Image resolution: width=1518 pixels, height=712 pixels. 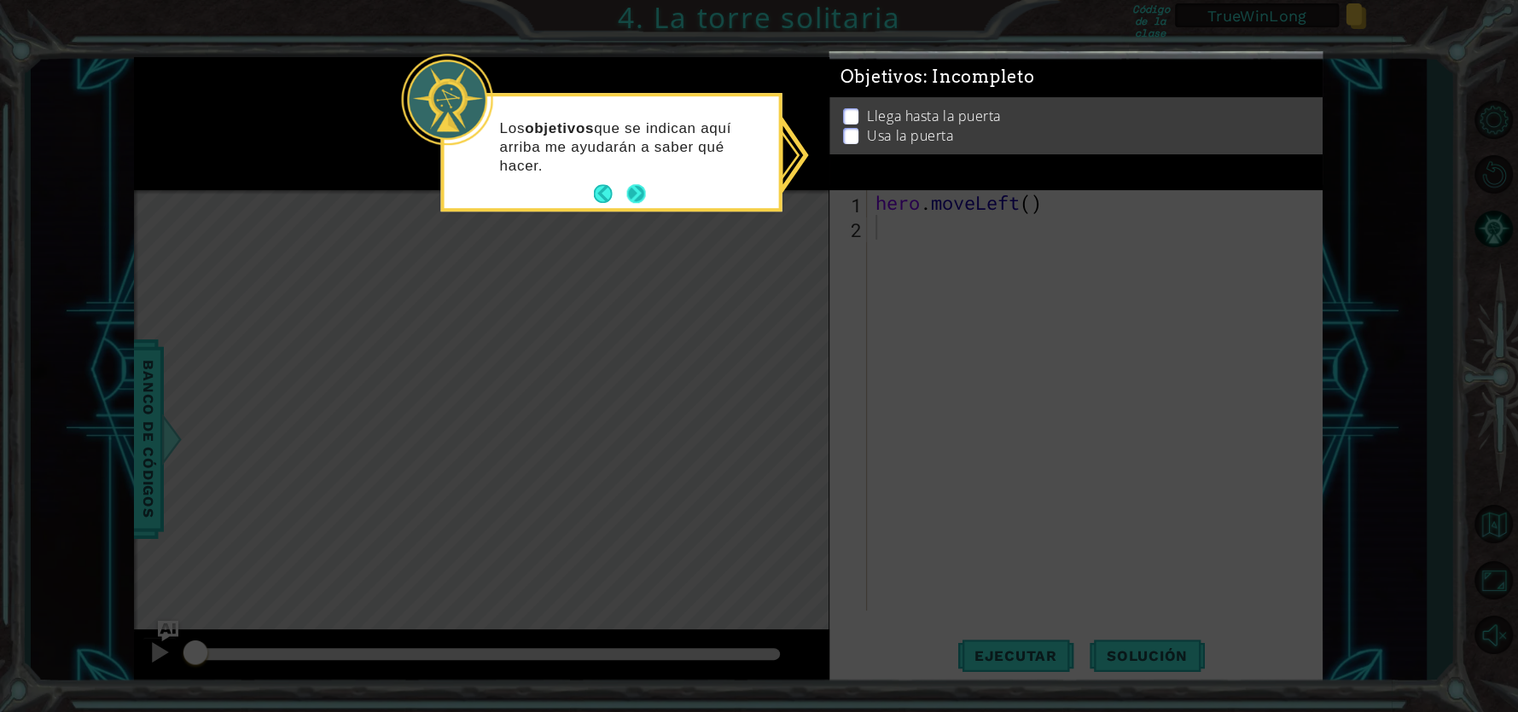 I want to click on p: Llega hasta la puerta, so click(x=933, y=126).